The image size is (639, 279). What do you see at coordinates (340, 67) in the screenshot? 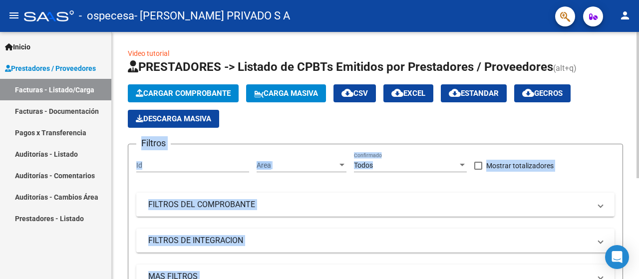
I see `span: PRESTADORES -> Listado de CPBTs Emitidos por Prestadores / Proveedores` at bounding box center [340, 67].